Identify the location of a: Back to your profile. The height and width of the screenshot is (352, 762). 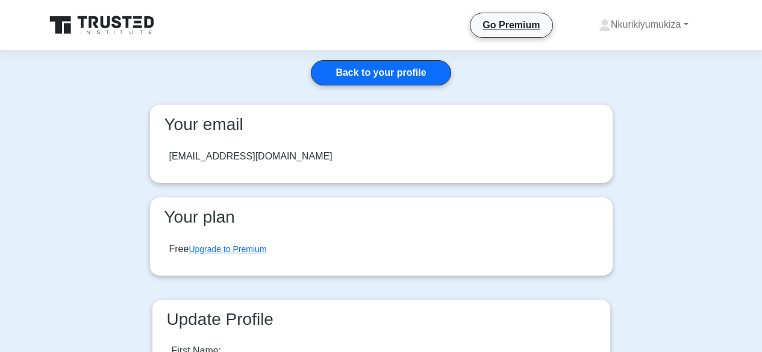
(381, 73).